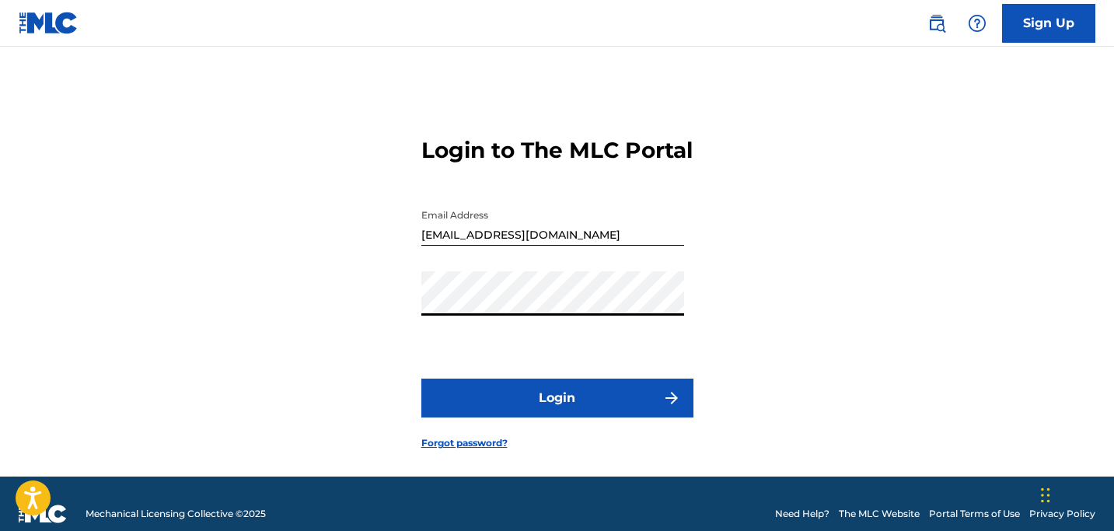 Image resolution: width=1114 pixels, height=531 pixels. What do you see at coordinates (879, 514) in the screenshot?
I see `a: The MLC Website` at bounding box center [879, 514].